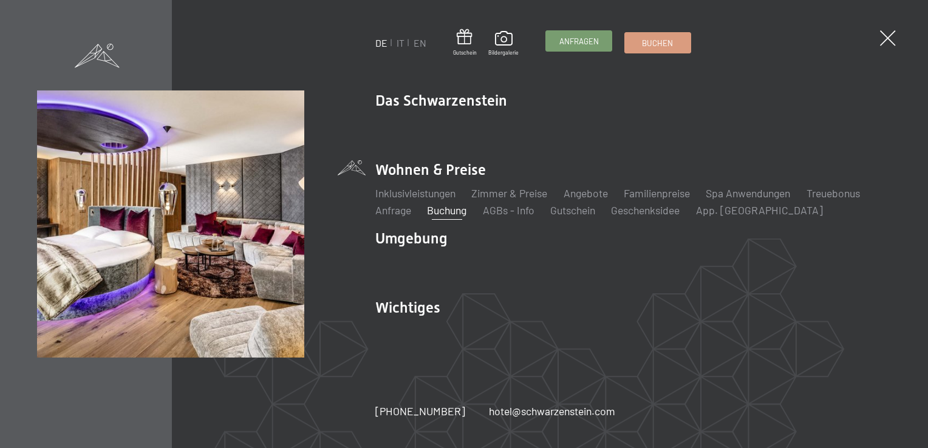 The height and width of the screenshot is (448, 928). Describe the element at coordinates (465, 53) in the screenshot. I see `span: Gutschein` at that location.